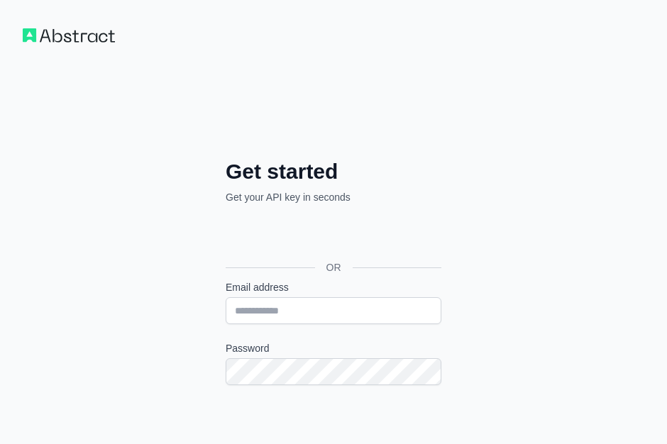 The width and height of the screenshot is (667, 444). I want to click on h2: Get started, so click(334, 172).